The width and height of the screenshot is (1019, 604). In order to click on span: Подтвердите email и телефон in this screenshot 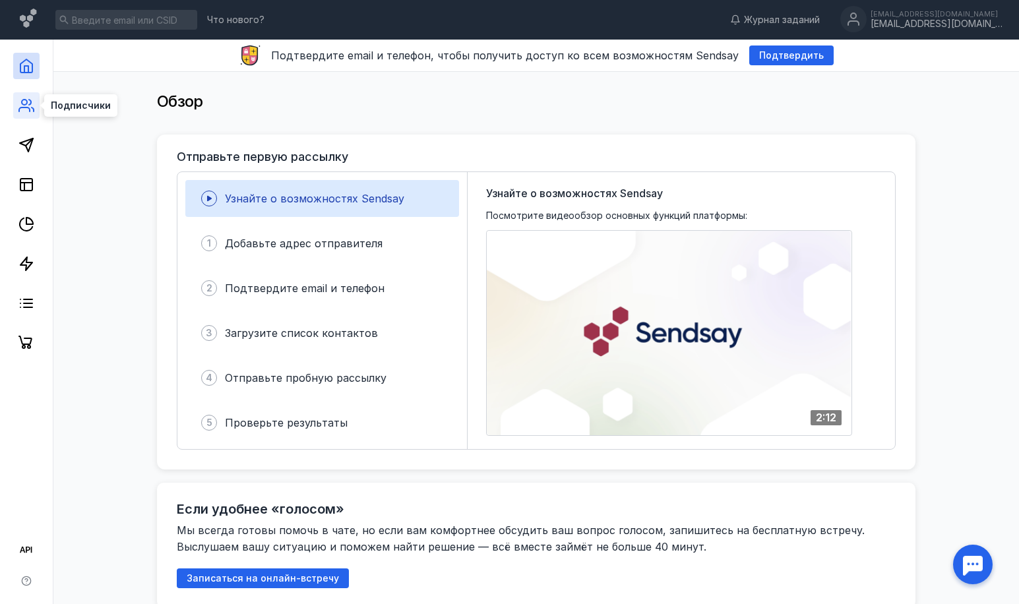, I will do `click(305, 288)`.